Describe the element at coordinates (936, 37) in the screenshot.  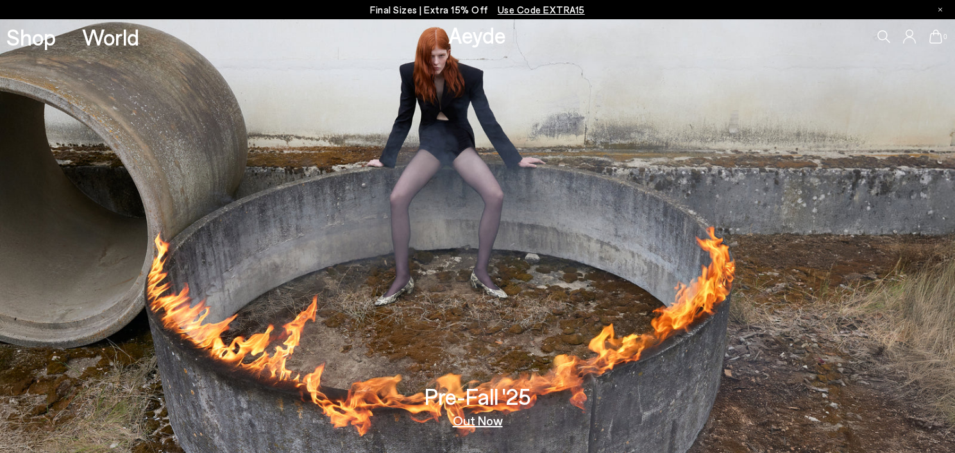
I see `a: 0` at that location.